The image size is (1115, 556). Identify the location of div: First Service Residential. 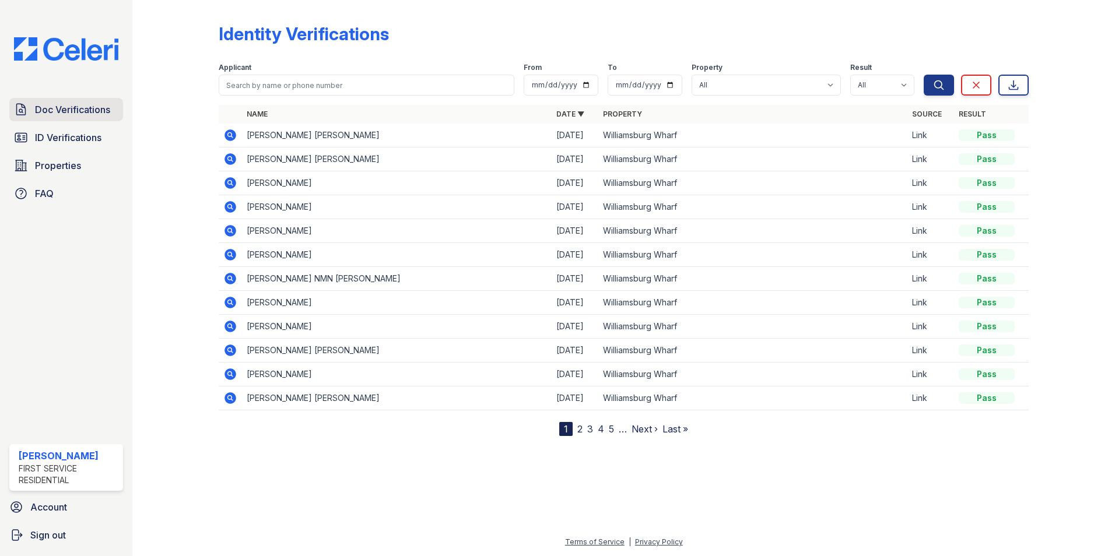
(68, 475).